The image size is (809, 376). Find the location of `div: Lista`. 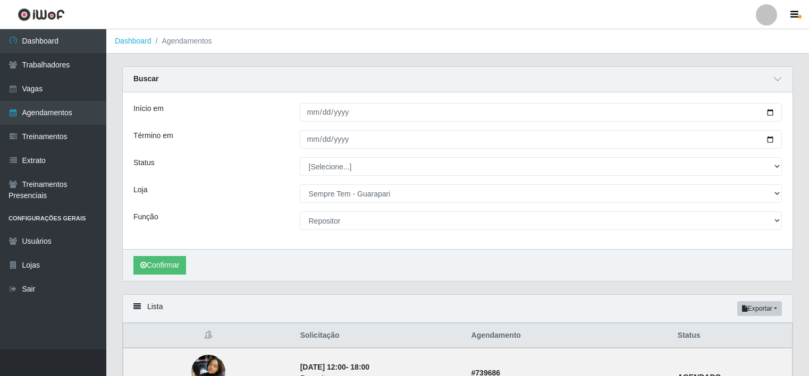

div: Lista is located at coordinates (458, 309).